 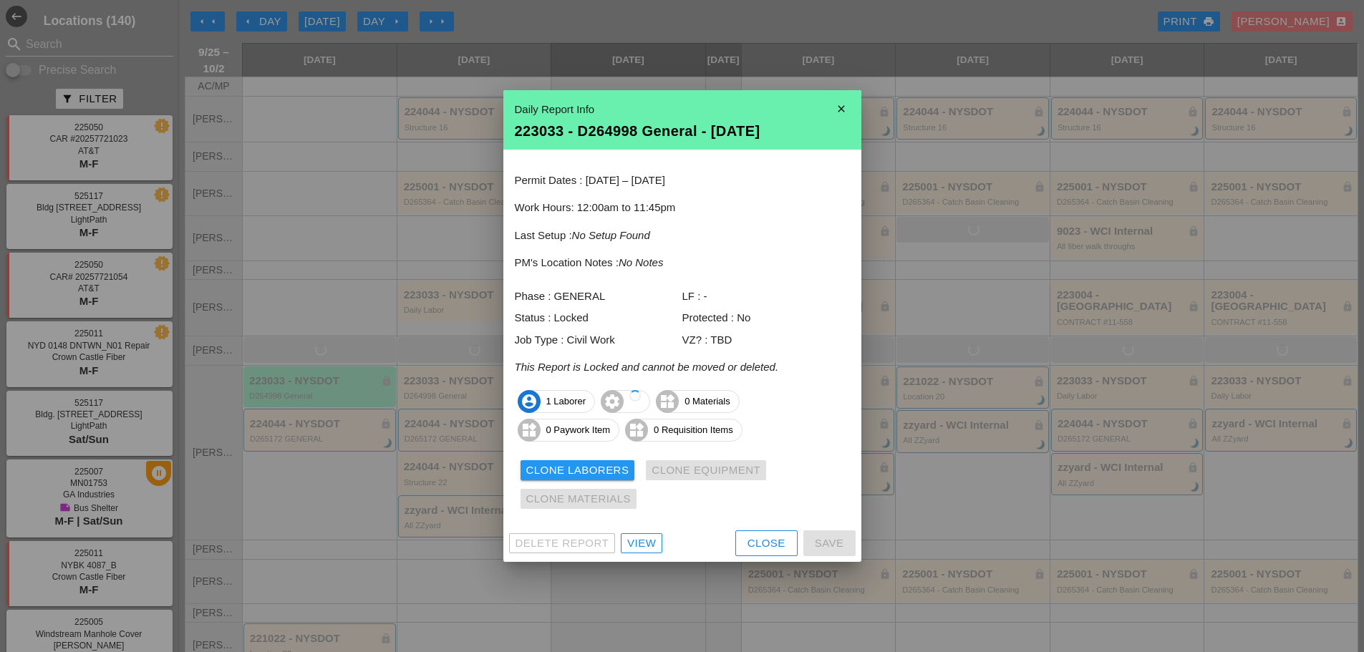 What do you see at coordinates (766, 543) in the screenshot?
I see `button: Close` at bounding box center [766, 543].